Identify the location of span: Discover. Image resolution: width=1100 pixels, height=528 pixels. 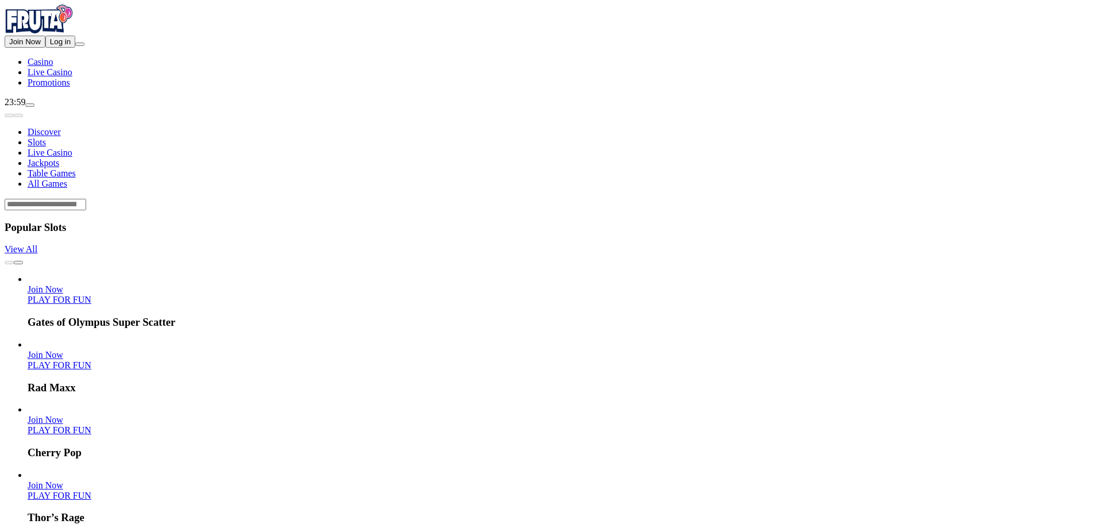
(44, 132).